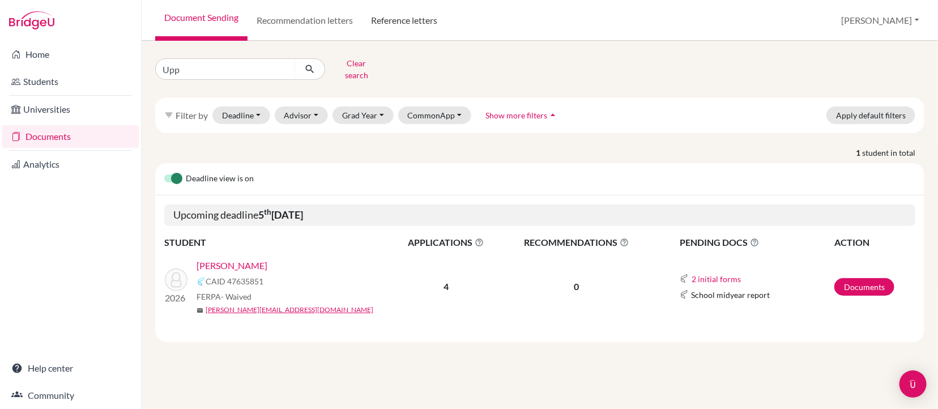 This screenshot has width=938, height=409. What do you see at coordinates (176, 280) in the screenshot?
I see `img: SOOD, Ariana` at bounding box center [176, 280].